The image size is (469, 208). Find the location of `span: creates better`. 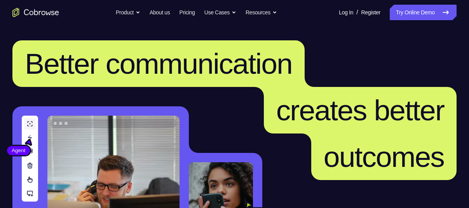

span: creates better is located at coordinates (360, 110).